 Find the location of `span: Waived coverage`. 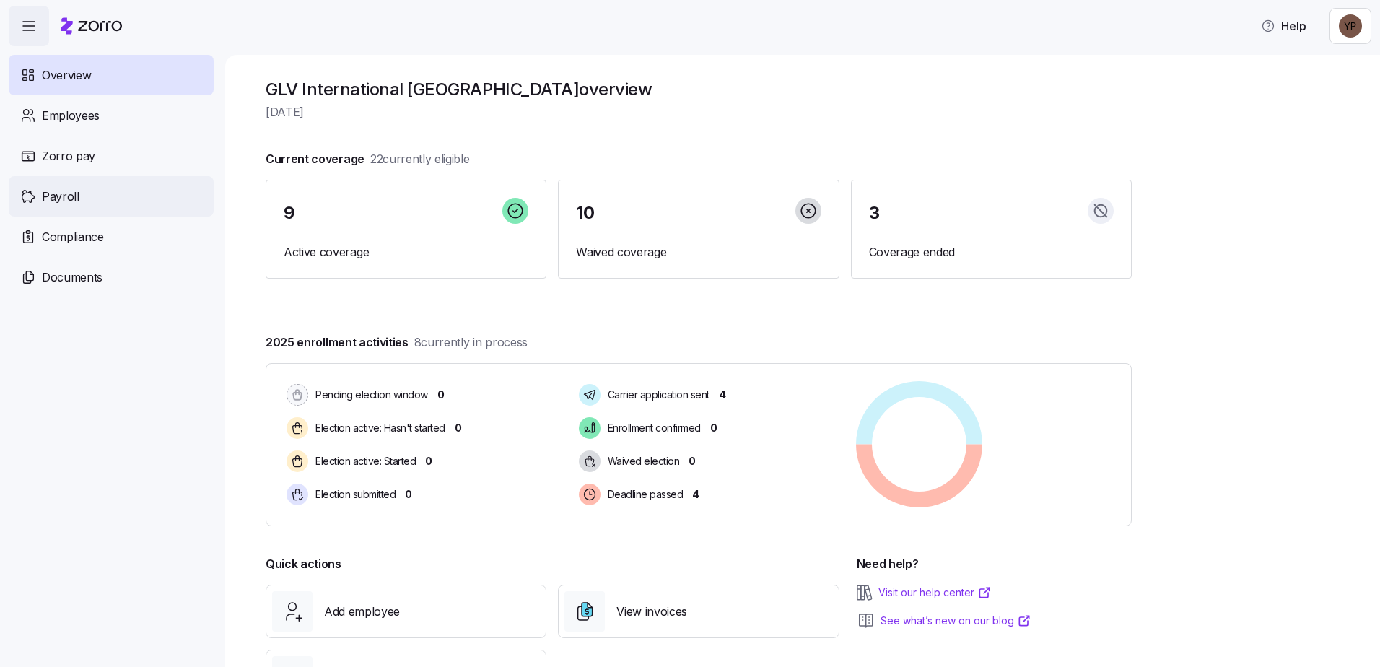

span: Waived coverage is located at coordinates (698, 252).